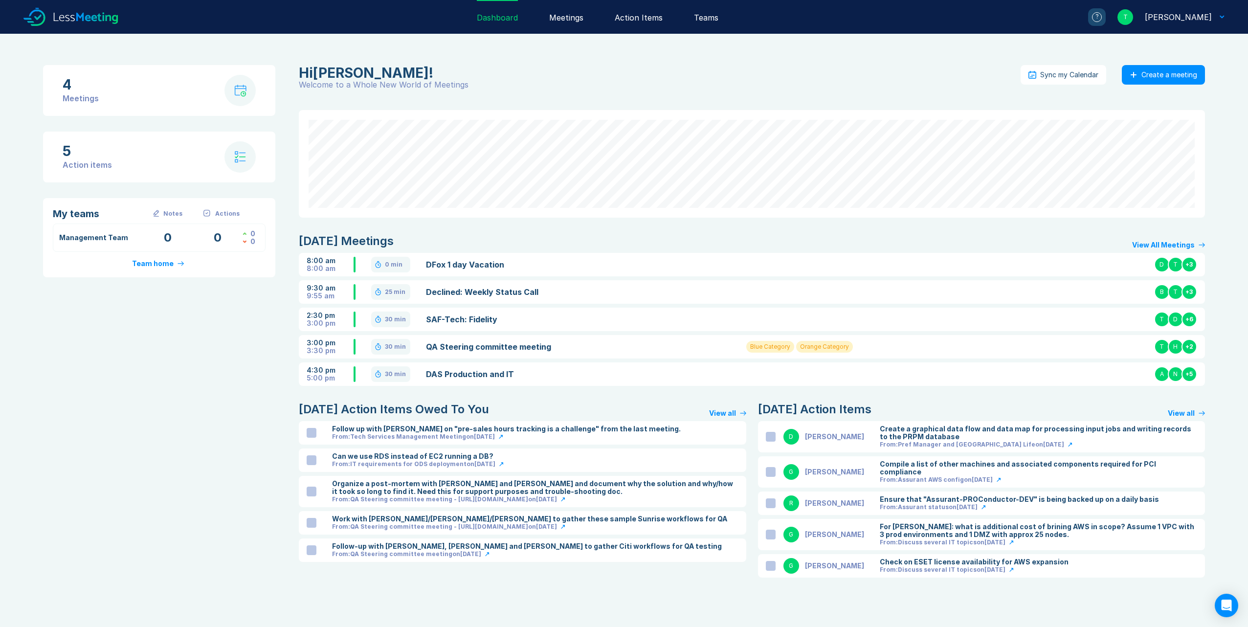 The height and width of the screenshot is (627, 1248). I want to click on div: View All Meetings, so click(1163, 245).